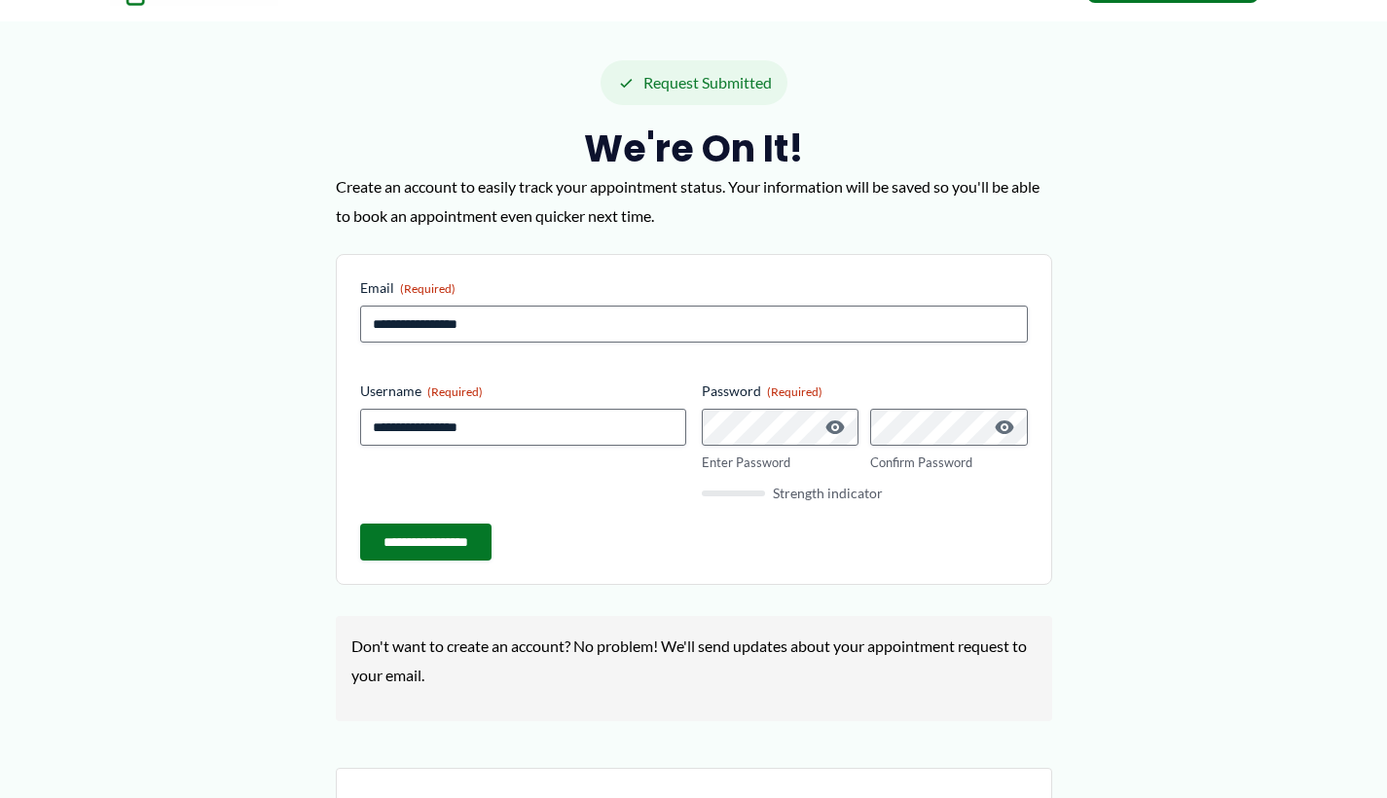  What do you see at coordinates (864, 493) in the screenshot?
I see `div: Strength indicator` at bounding box center [864, 493].